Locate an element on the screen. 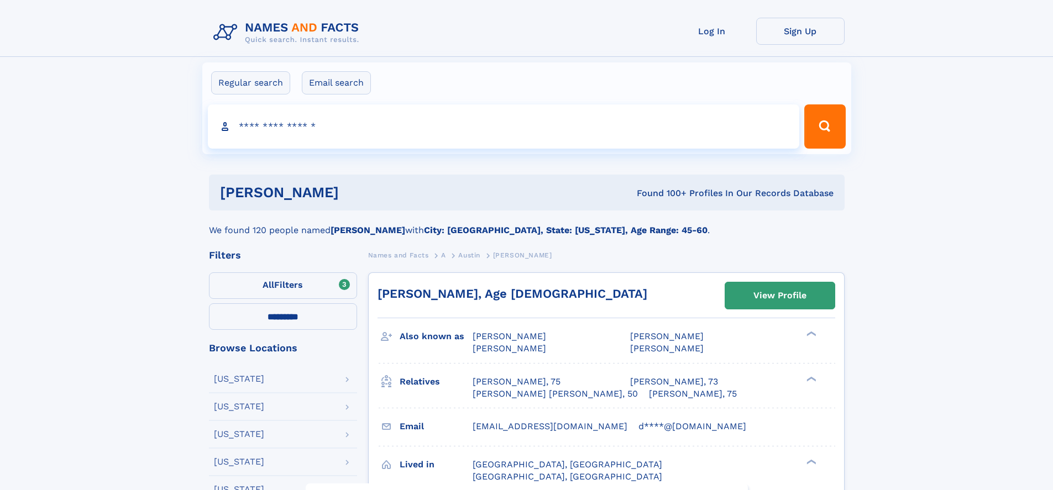  div: Filters is located at coordinates (283, 255).